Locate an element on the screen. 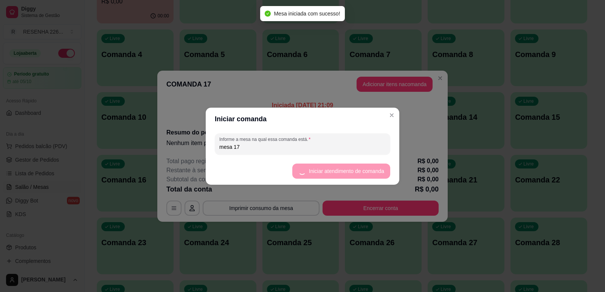 The image size is (605, 292). button: Close is located at coordinates (392, 115).